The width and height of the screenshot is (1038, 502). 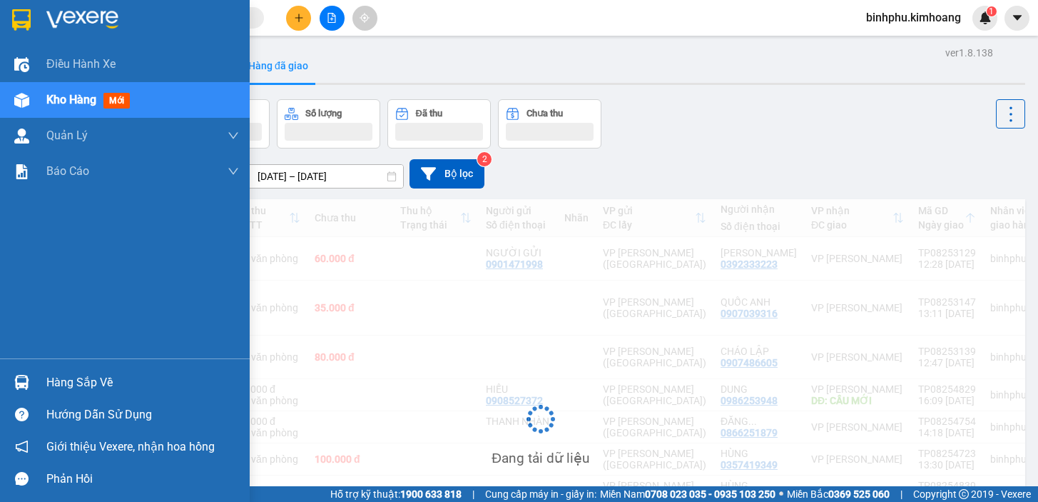 What do you see at coordinates (485, 159) in the screenshot?
I see `sup: 2` at bounding box center [485, 159].